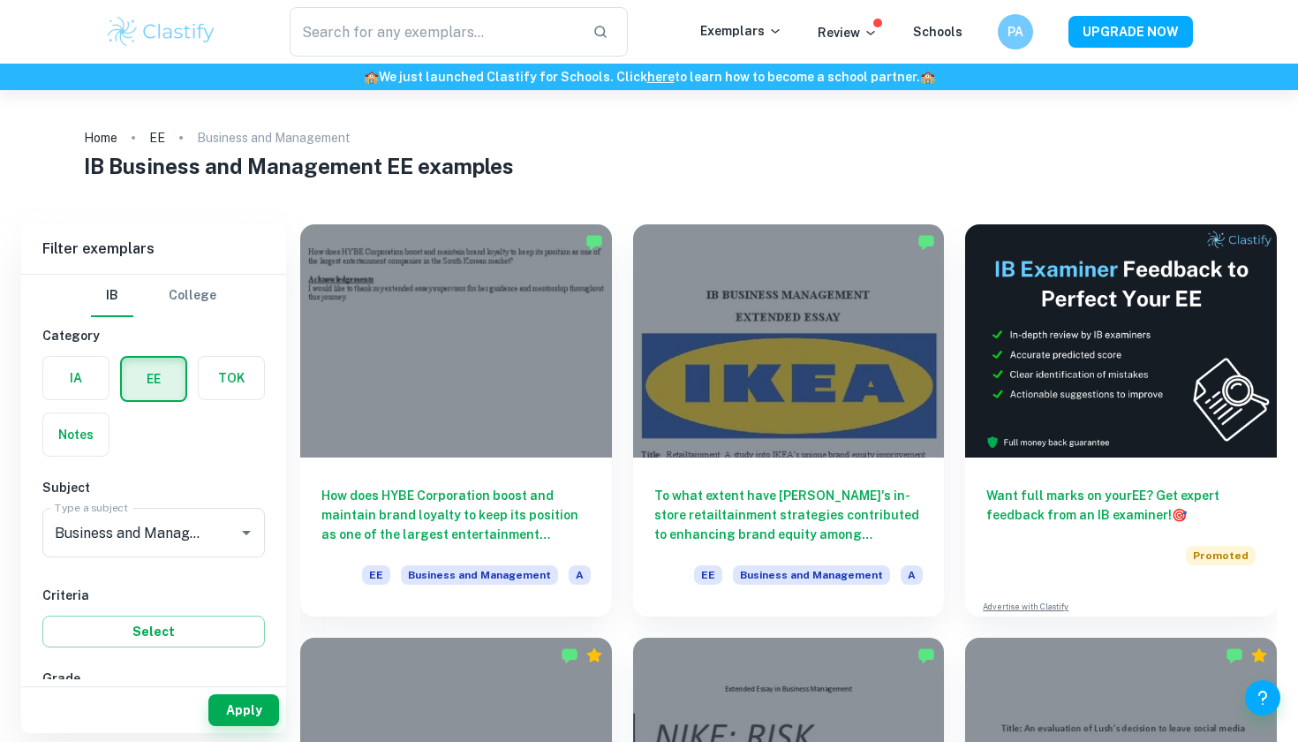 The image size is (1298, 742). I want to click on button: Notes, so click(76, 434).